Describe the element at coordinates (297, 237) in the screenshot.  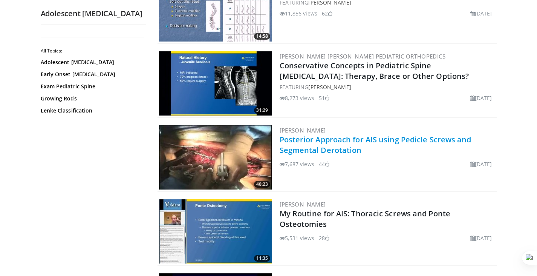
I see `li: 5,531 views` at that location.